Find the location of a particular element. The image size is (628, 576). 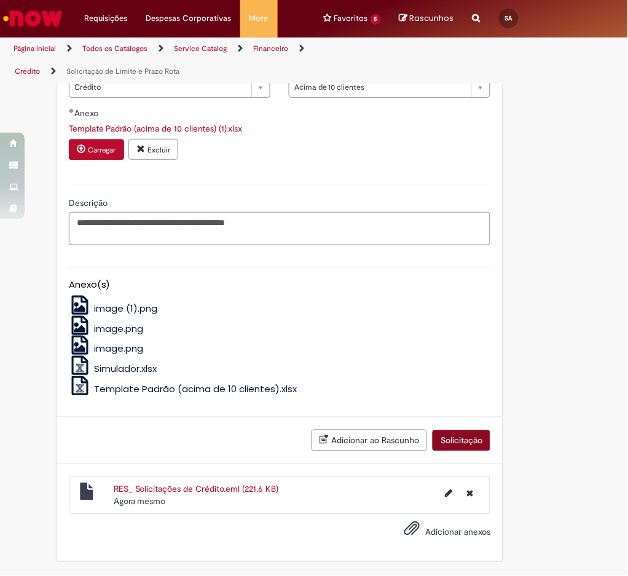

a: No momento, sua lista de rascunhos tem 0 Itens is located at coordinates (427, 18).